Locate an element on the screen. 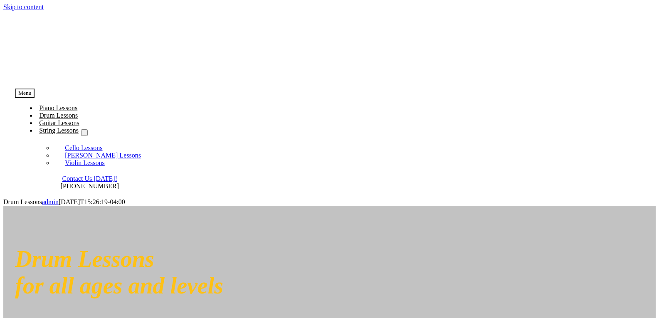  a: Drum Lessons is located at coordinates (58, 116).